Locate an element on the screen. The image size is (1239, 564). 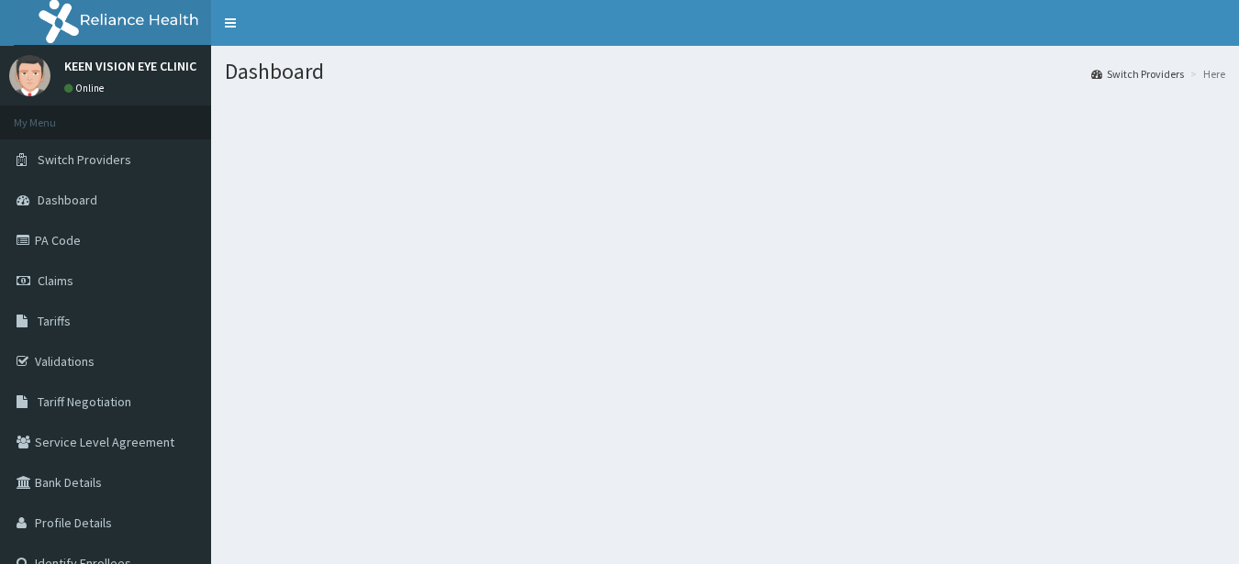
a: Online is located at coordinates (86, 88).